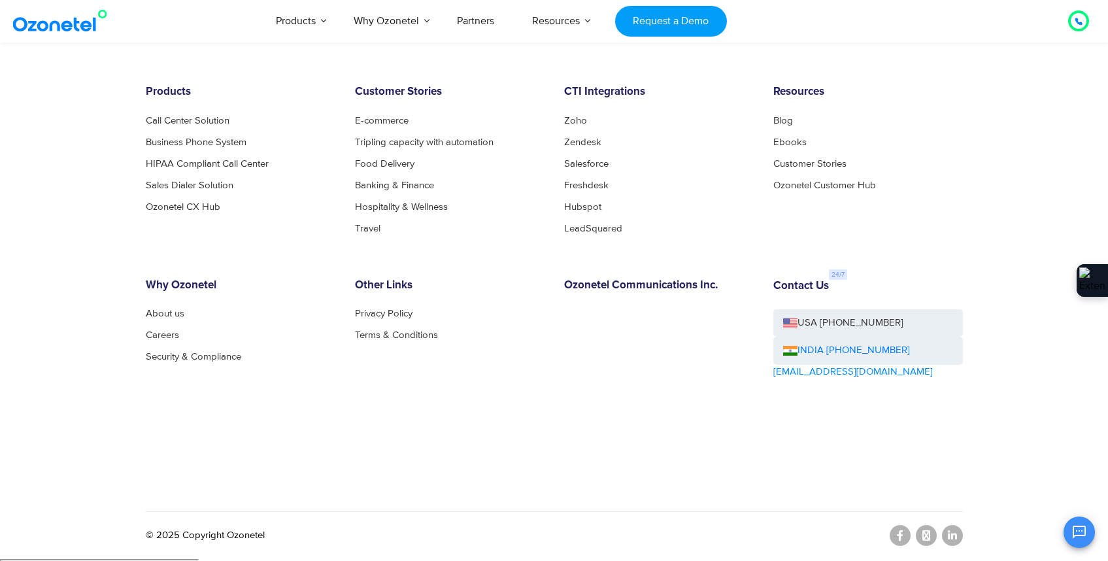  What do you see at coordinates (801, 286) in the screenshot?
I see `h6: Contact Us` at bounding box center [801, 286].